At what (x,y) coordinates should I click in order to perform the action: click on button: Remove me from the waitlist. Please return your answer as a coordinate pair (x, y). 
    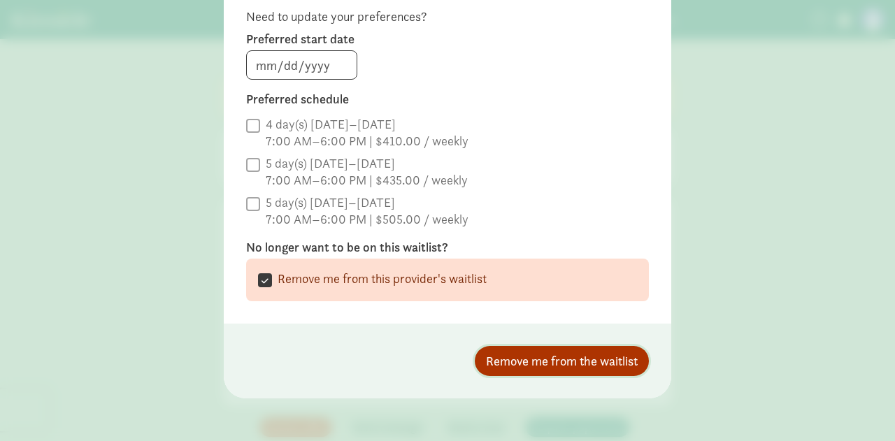
    Looking at the image, I should click on (561, 361).